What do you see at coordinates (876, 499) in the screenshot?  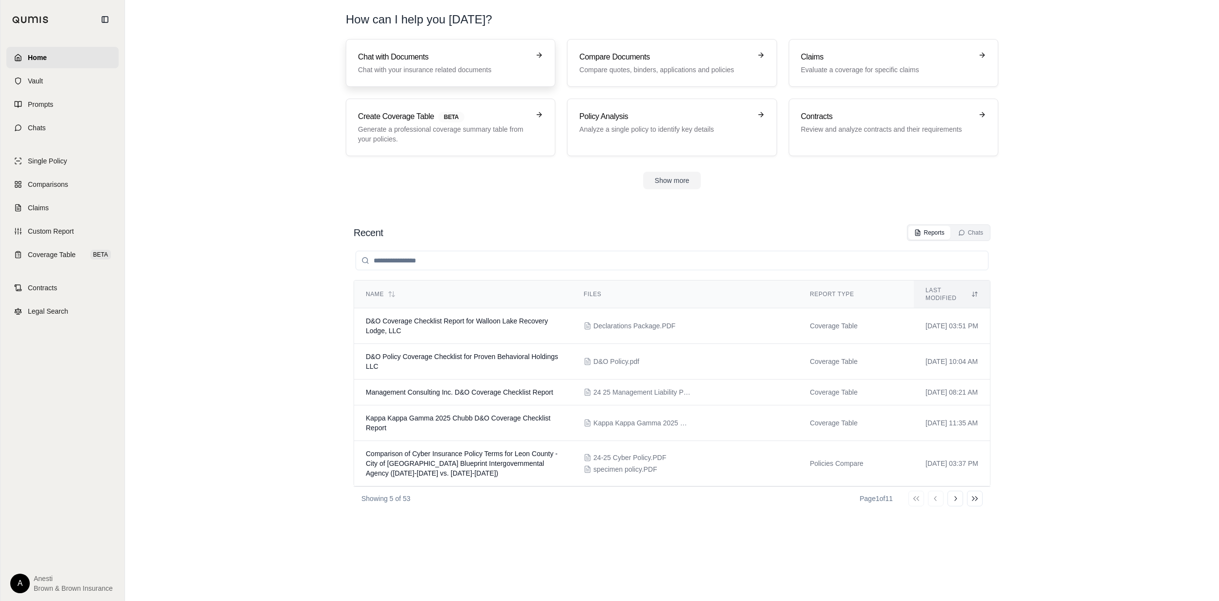 I see `div: Page 1 of 11` at bounding box center [876, 499].